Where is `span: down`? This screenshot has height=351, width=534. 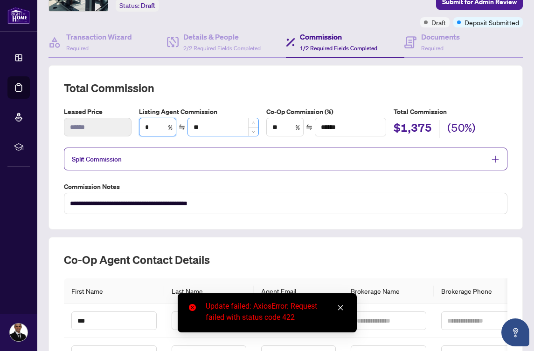 span: down is located at coordinates (253, 132).